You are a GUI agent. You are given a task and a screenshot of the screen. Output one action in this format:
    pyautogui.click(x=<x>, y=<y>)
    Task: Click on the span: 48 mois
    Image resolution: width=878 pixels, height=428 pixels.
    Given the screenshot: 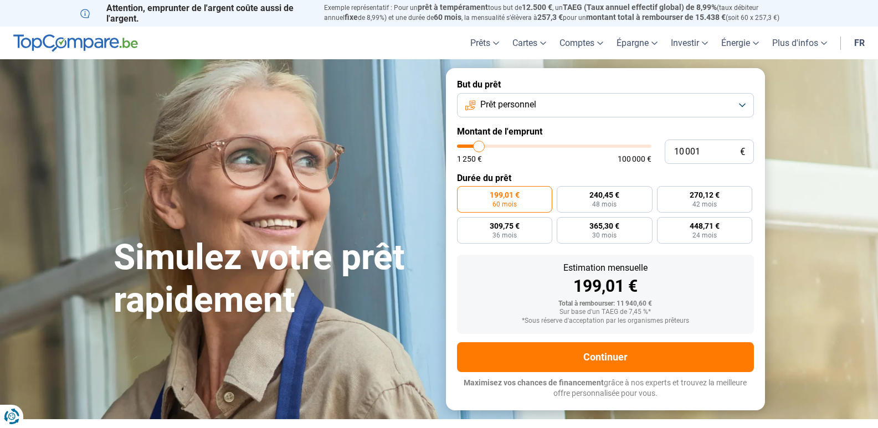 What is the action you would take?
    pyautogui.click(x=604, y=204)
    